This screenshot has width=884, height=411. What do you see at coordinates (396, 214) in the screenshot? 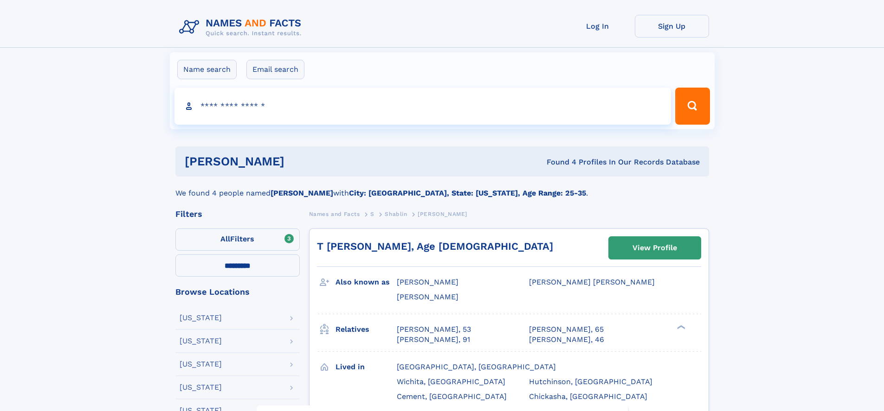
I see `span: Shablin` at bounding box center [396, 214].